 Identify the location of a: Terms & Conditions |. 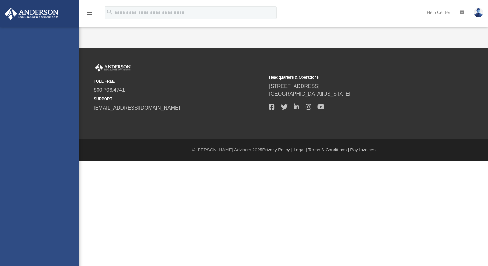
(329, 150).